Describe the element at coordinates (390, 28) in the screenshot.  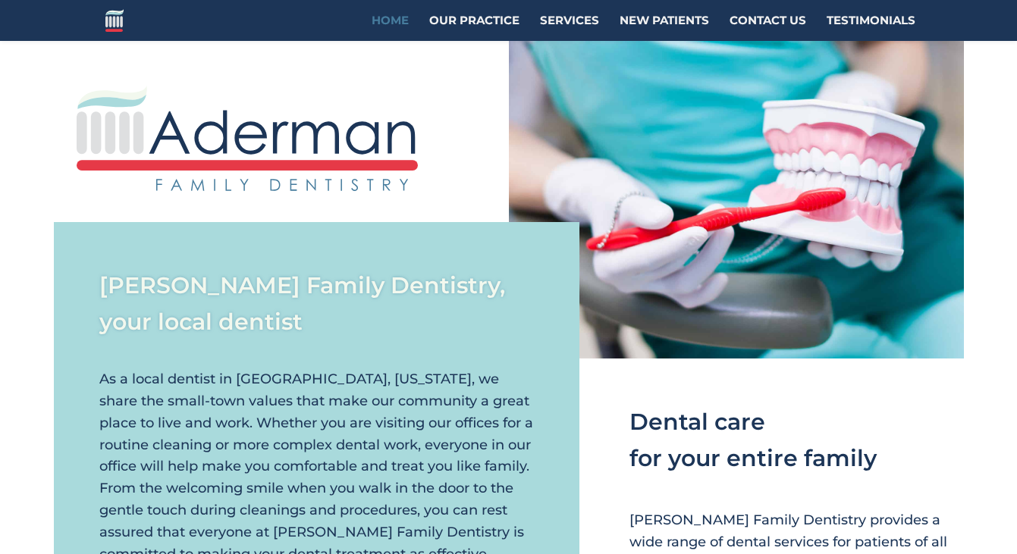
I see `a: Home` at that location.